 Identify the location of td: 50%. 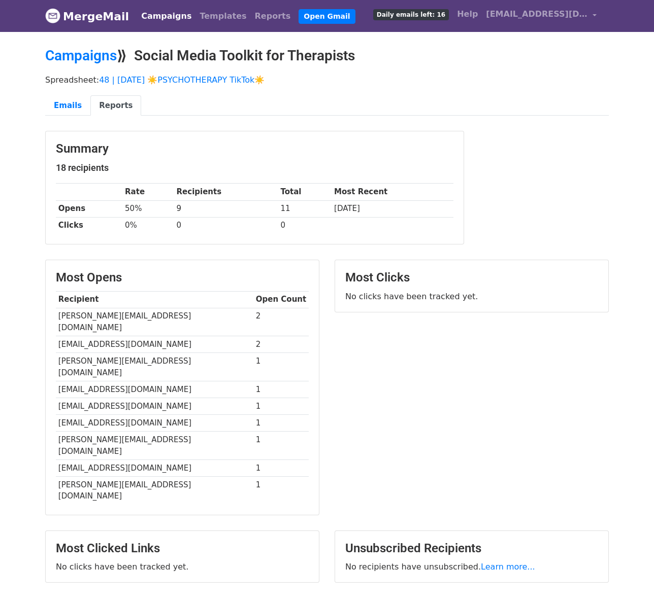
(148, 209).